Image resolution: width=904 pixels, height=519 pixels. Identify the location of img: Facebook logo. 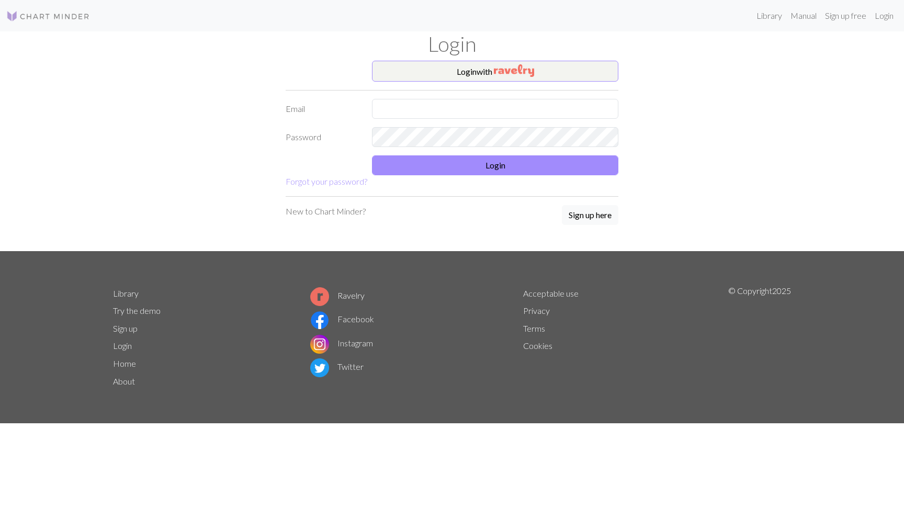
(320, 320).